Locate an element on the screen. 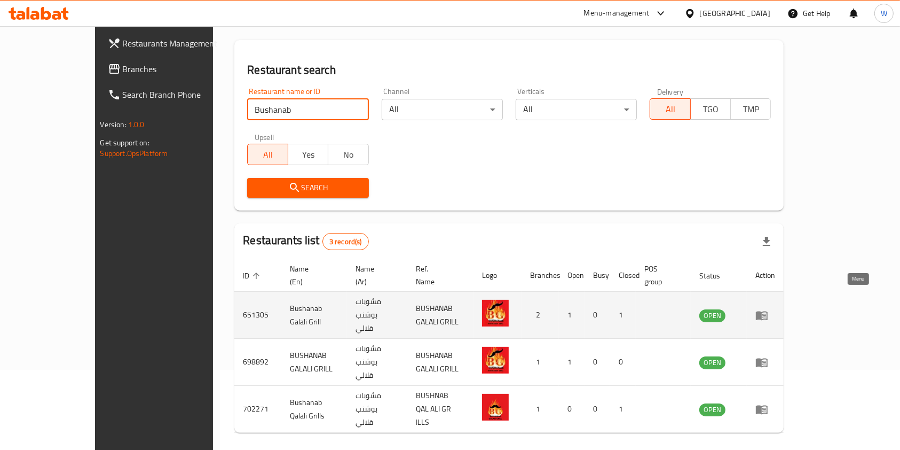 The width and height of the screenshot is (900, 450). td: BUSHNAB QAL ALI GR ILLS is located at coordinates (440, 409).